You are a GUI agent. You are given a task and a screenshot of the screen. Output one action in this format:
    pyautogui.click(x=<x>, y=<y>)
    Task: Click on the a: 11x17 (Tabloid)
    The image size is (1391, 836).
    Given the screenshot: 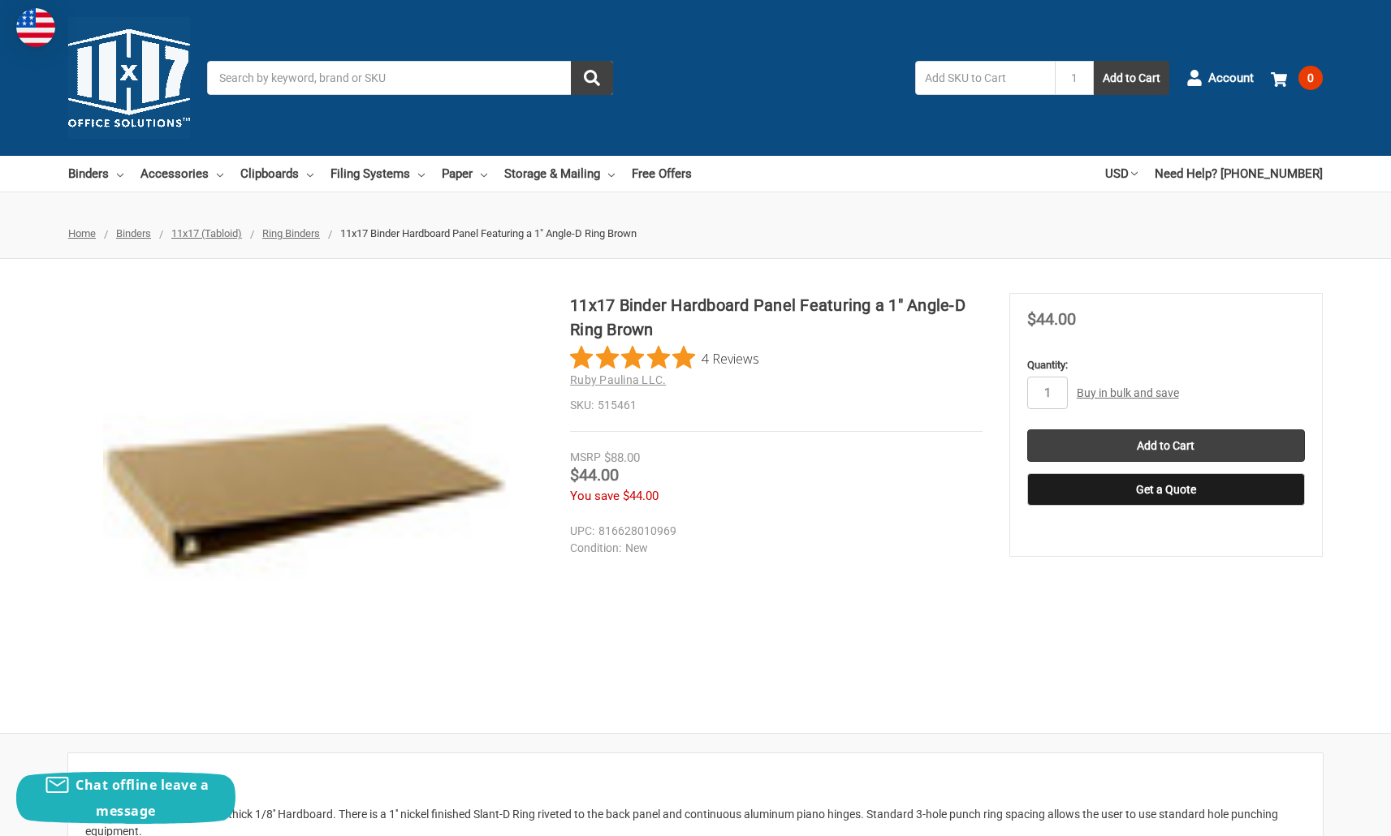 What is the action you would take?
    pyautogui.click(x=206, y=233)
    